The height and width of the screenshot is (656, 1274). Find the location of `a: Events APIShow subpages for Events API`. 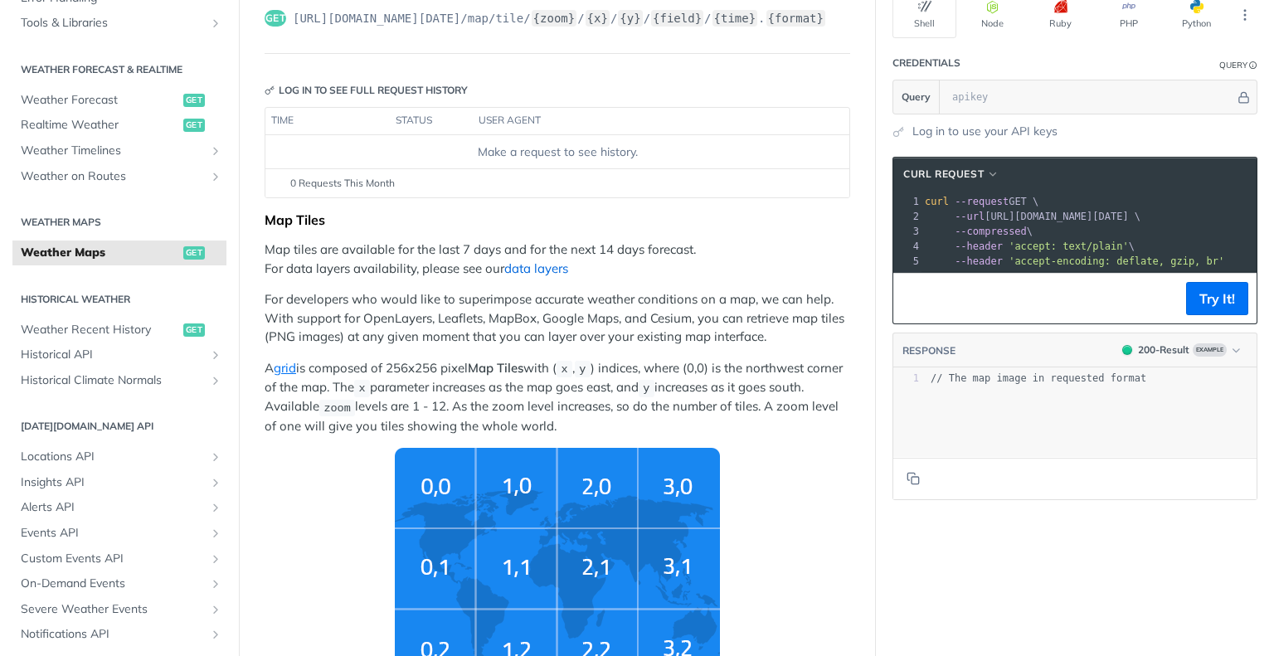

a: Events APIShow subpages for Events API is located at coordinates (119, 533).